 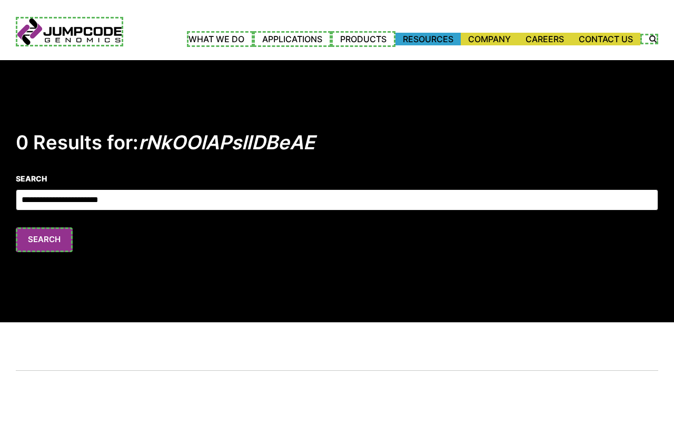 What do you see at coordinates (44, 239) in the screenshot?
I see `button: Search` at bounding box center [44, 239].